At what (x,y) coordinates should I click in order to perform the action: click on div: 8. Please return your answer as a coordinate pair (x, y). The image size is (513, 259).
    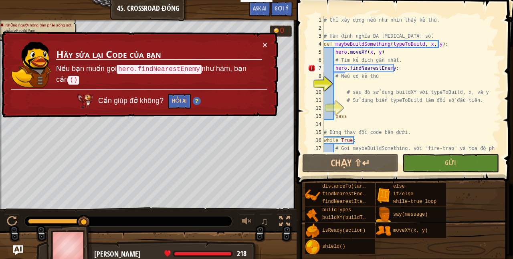
    Looking at the image, I should click on (316, 76).